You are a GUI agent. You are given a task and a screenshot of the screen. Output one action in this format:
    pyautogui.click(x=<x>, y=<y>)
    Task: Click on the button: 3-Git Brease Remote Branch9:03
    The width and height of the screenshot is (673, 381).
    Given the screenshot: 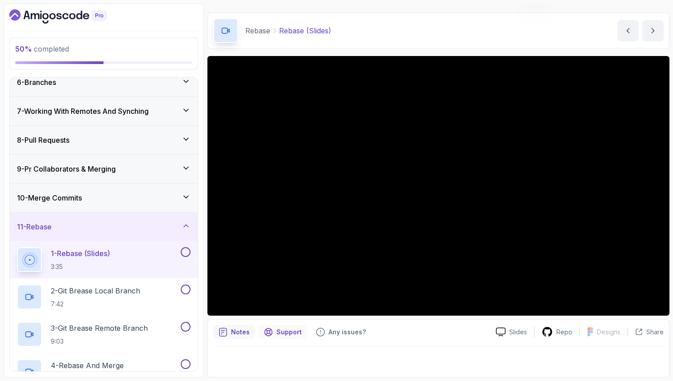 What is the action you would take?
    pyautogui.click(x=104, y=334)
    